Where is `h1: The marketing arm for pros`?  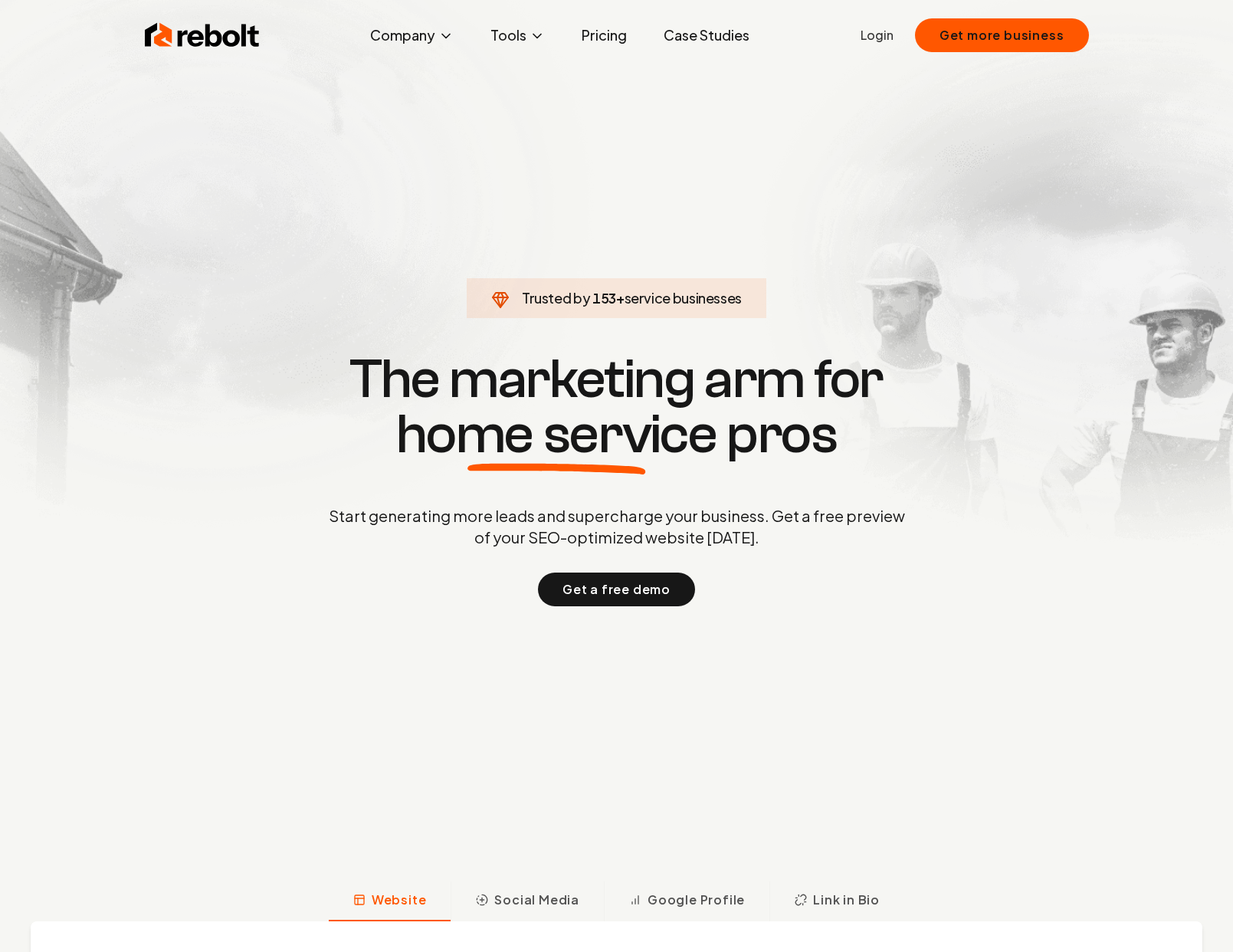 h1: The marketing arm for pros is located at coordinates (616, 407).